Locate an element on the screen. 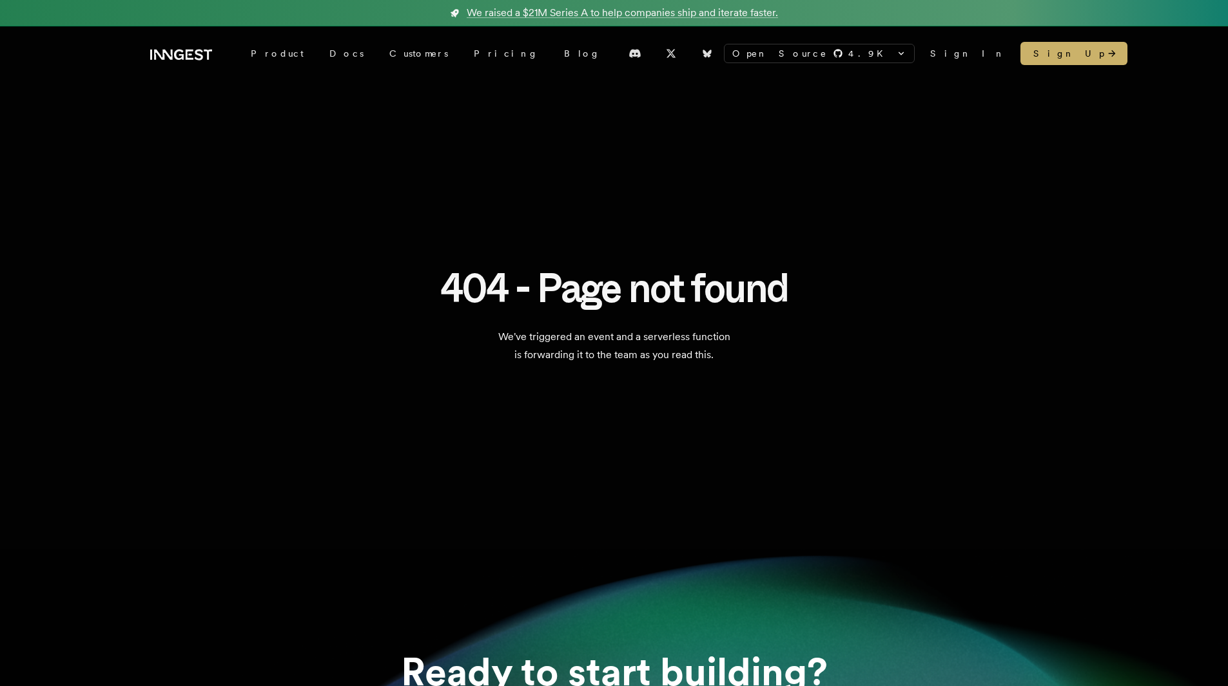 The image size is (1228, 686). h1: 404 - Page not found is located at coordinates (614, 288).